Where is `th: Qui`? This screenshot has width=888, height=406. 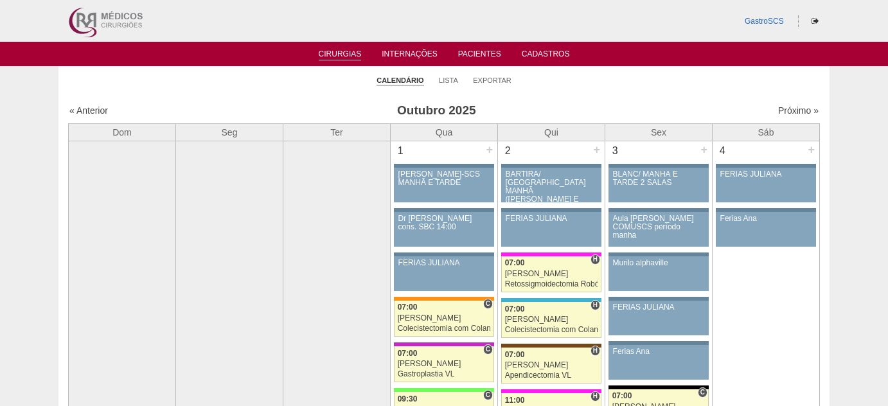 th: Qui is located at coordinates (552, 132).